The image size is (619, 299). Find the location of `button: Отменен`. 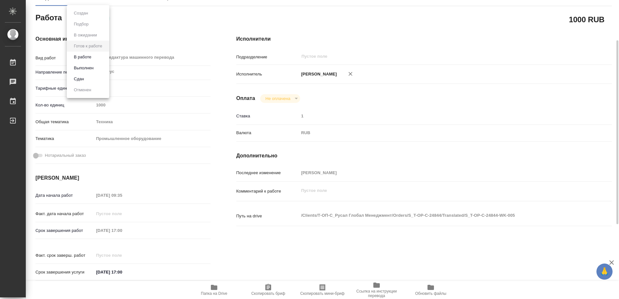

button: Отменен is located at coordinates (82, 90).